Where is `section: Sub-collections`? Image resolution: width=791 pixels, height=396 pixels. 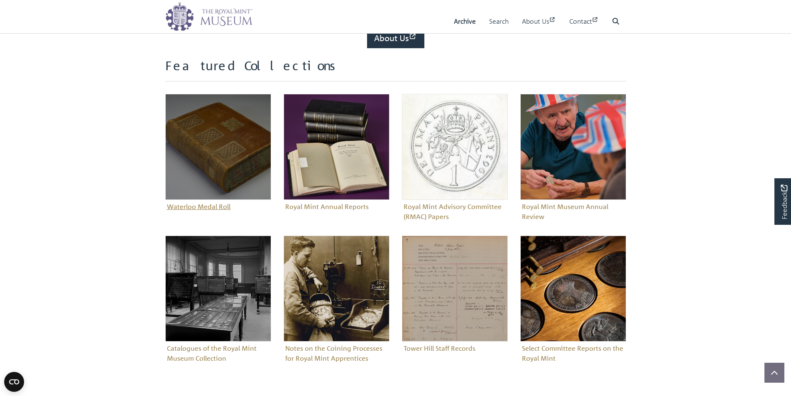 section: Sub-collections is located at coordinates (396, 218).